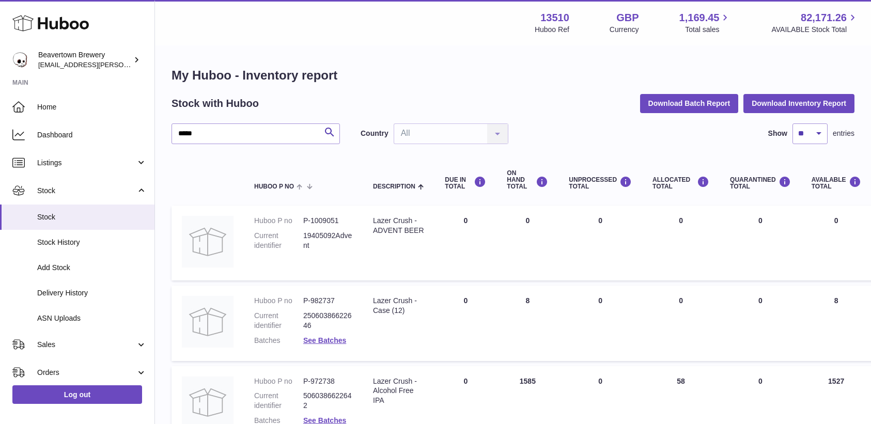 This screenshot has height=424, width=871. I want to click on span: Description, so click(394, 186).